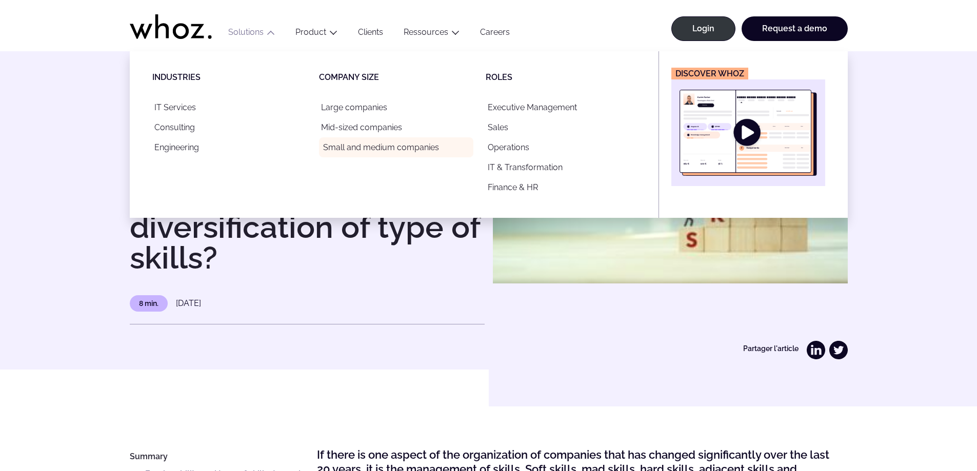  What do you see at coordinates (563, 107) in the screenshot?
I see `a: Executive Management` at bounding box center [563, 107].